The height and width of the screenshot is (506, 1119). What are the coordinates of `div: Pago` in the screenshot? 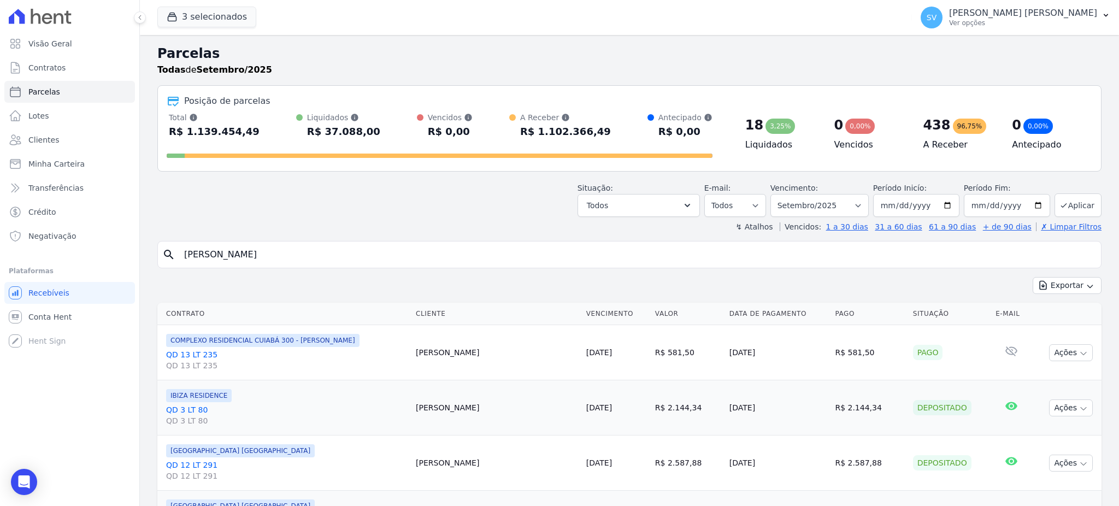 It's located at (928, 353).